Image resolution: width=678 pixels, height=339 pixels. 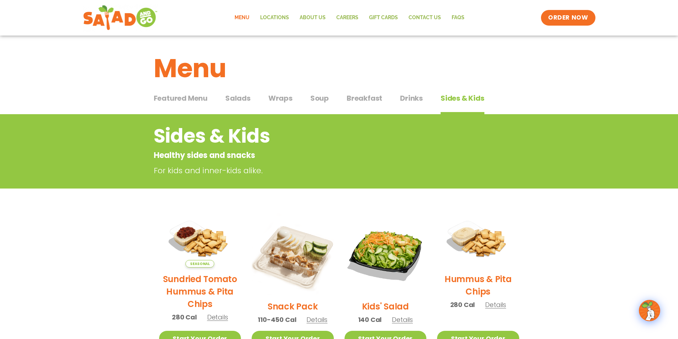 I want to click on img: Product photo for Snack Pack, so click(x=292, y=254).